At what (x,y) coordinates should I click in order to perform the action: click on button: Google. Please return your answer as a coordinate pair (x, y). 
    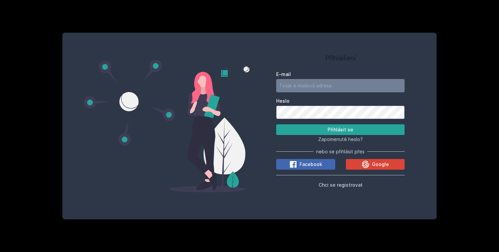
    Looking at the image, I should click on (375, 165).